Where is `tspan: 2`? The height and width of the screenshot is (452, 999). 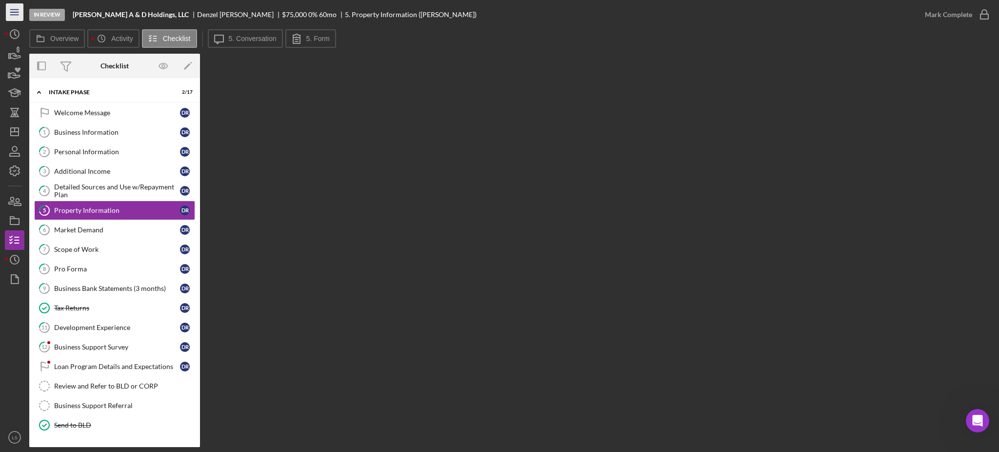 tspan: 2 is located at coordinates (44, 151).